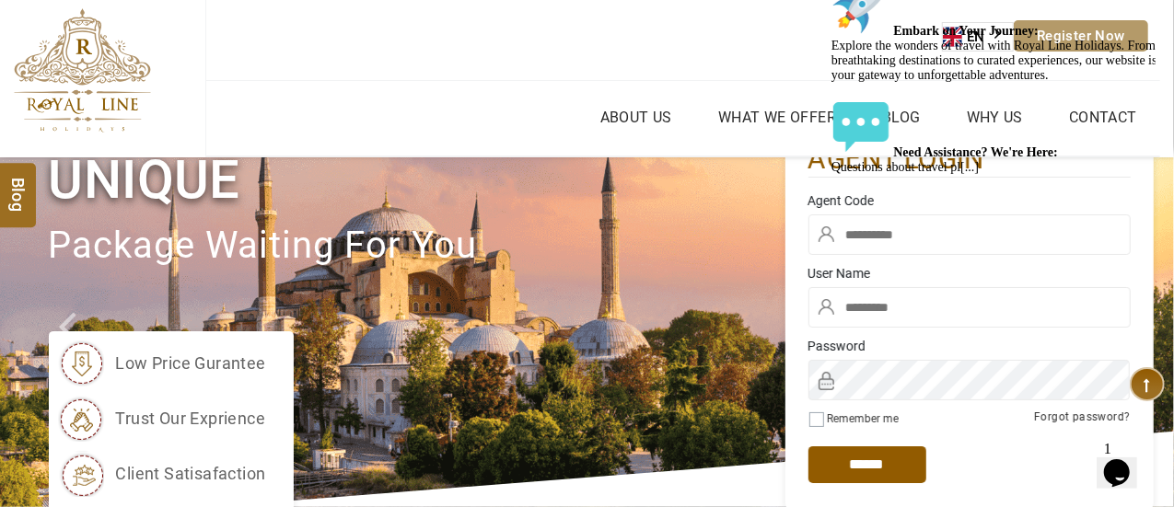  What do you see at coordinates (636, 117) in the screenshot?
I see `a: About Us` at bounding box center [636, 117].